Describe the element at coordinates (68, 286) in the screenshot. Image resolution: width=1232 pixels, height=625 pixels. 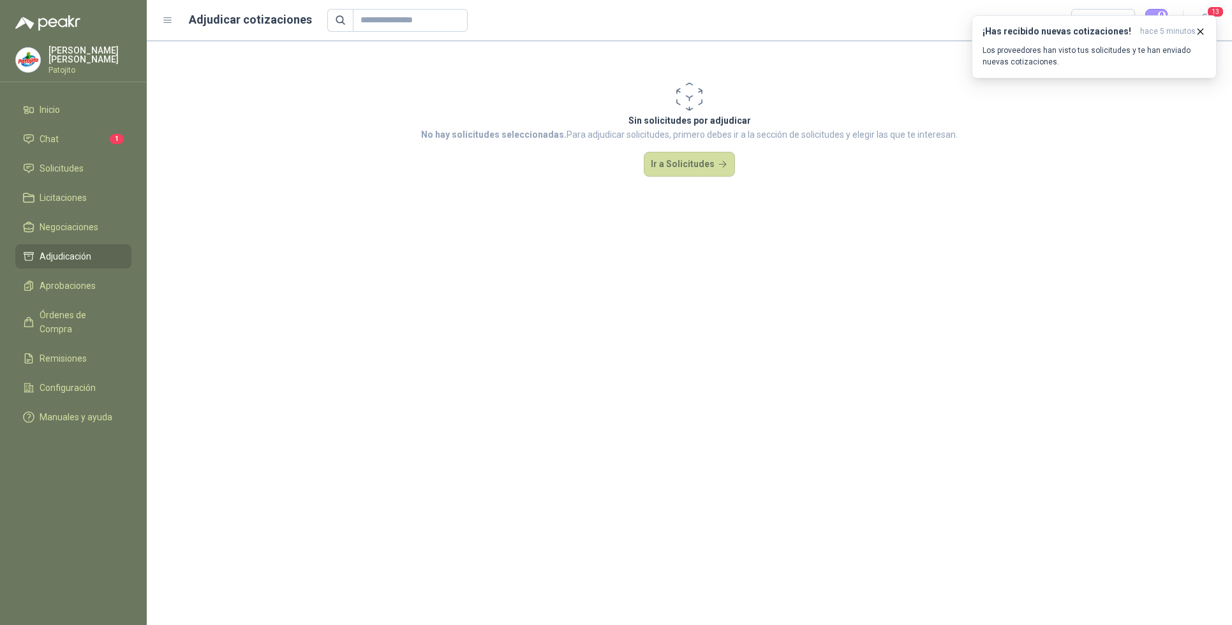
I see `span: Aprobaciones` at that location.